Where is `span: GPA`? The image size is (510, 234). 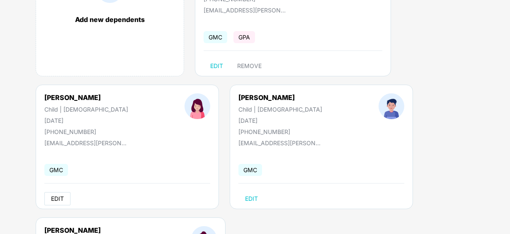 span: GPA is located at coordinates (244, 37).